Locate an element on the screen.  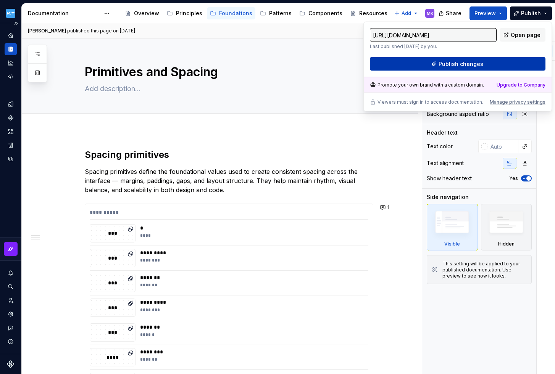
button: Publish is located at coordinates (531, 13).